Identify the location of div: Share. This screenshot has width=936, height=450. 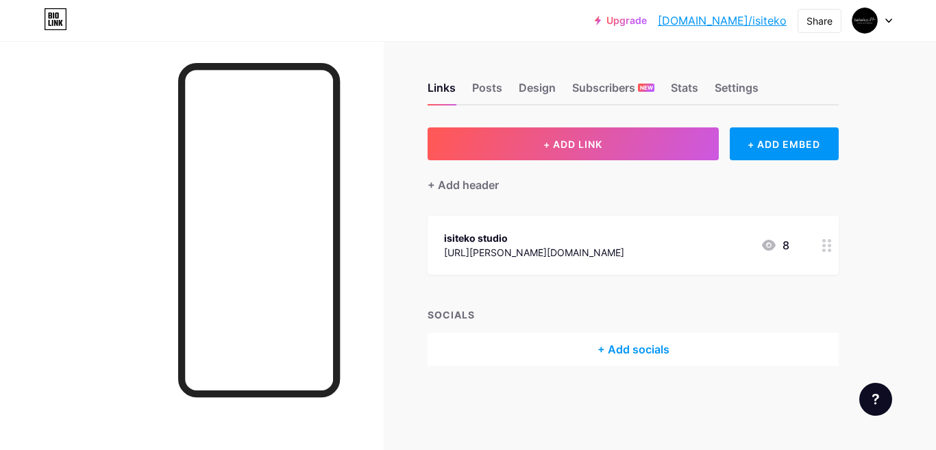
(819, 21).